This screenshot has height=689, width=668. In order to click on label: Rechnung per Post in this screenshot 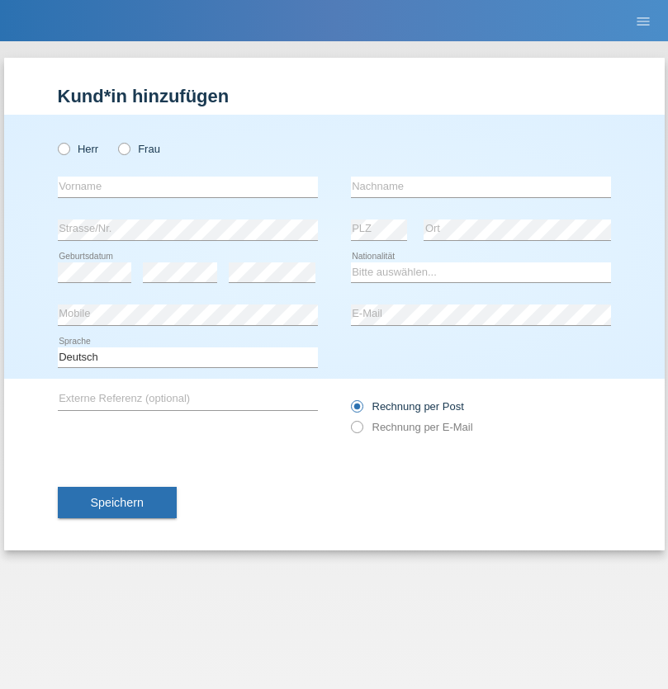, I will do `click(407, 406)`.